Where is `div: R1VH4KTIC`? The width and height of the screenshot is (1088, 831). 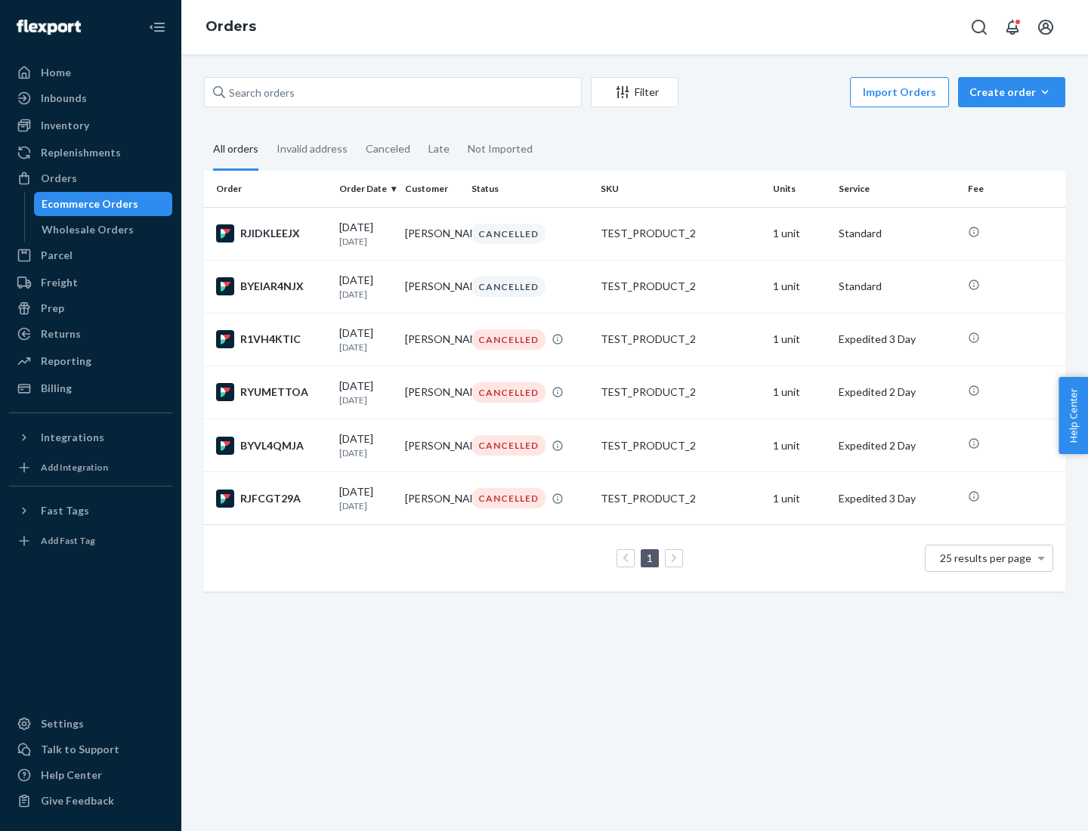
div: R1VH4KTIC is located at coordinates (271, 339).